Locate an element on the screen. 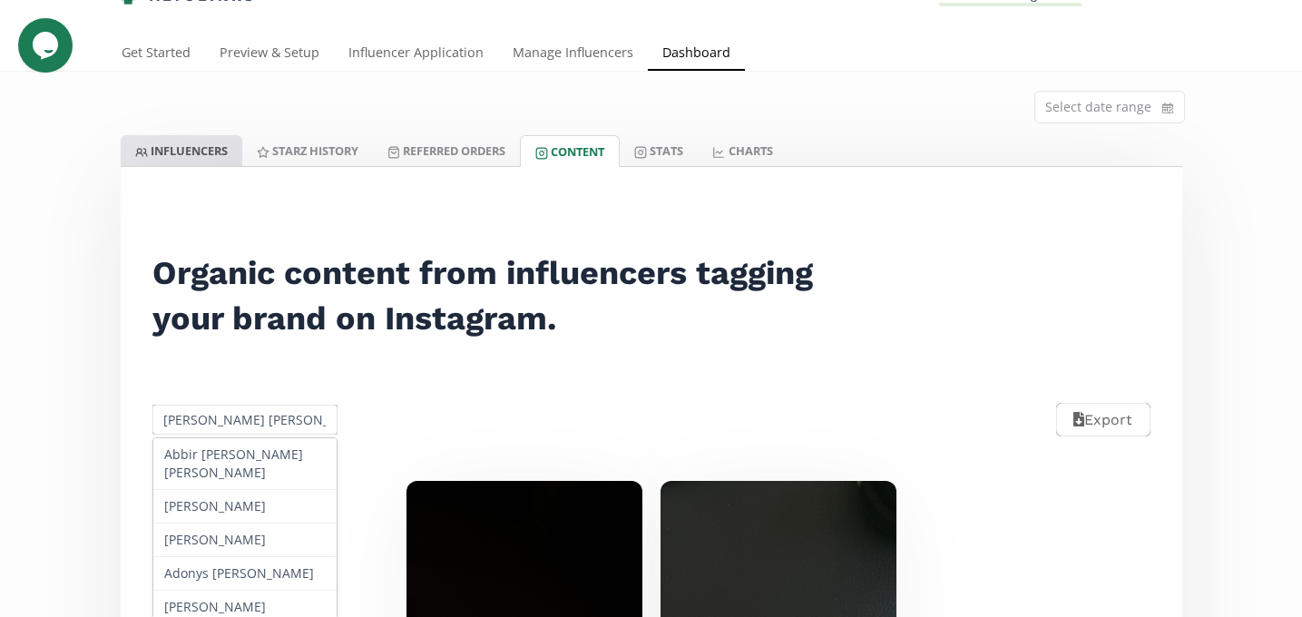  a: Manage Influencers is located at coordinates (572, 54).